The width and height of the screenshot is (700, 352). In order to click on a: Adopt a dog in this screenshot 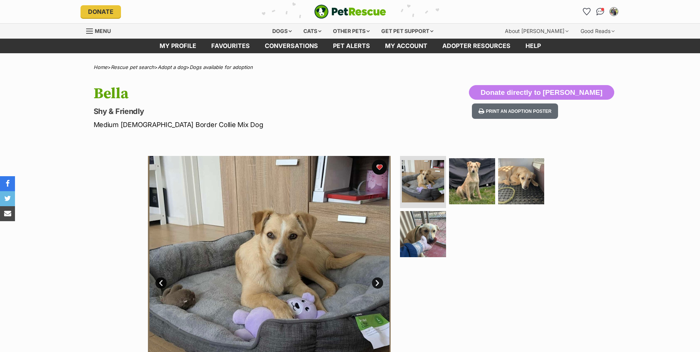, I will do `click(172, 67)`.